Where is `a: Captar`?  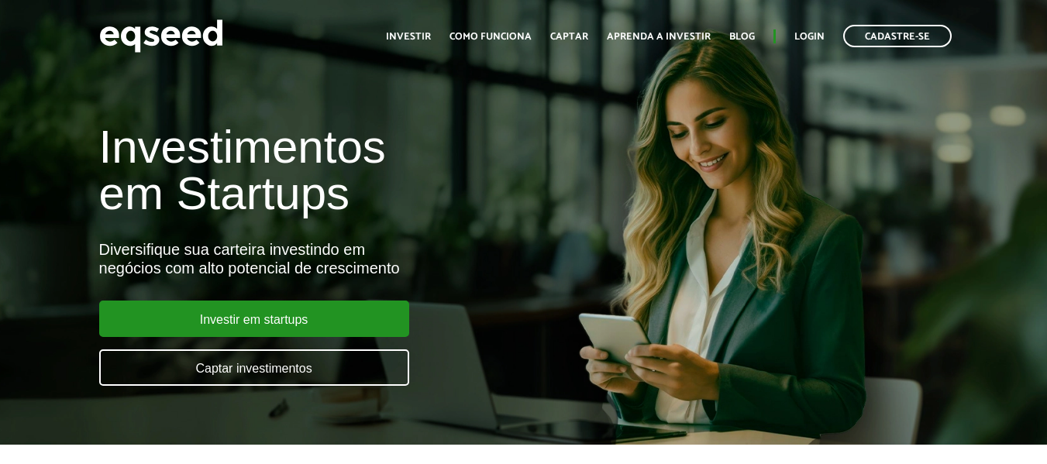 a: Captar is located at coordinates (569, 36).